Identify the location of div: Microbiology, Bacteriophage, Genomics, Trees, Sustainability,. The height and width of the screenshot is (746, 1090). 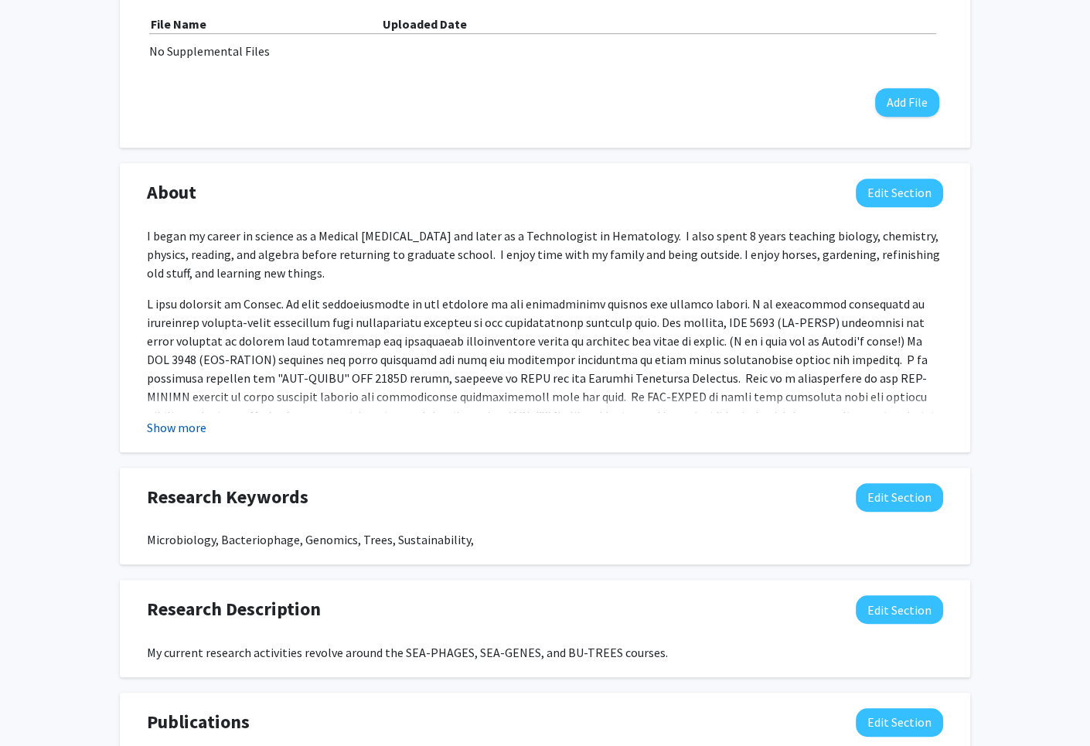
(545, 540).